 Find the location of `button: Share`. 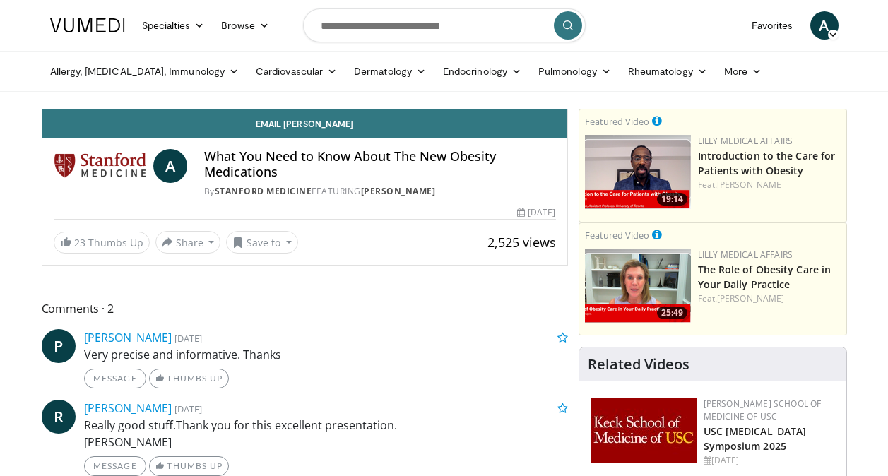

button: Share is located at coordinates (188, 242).